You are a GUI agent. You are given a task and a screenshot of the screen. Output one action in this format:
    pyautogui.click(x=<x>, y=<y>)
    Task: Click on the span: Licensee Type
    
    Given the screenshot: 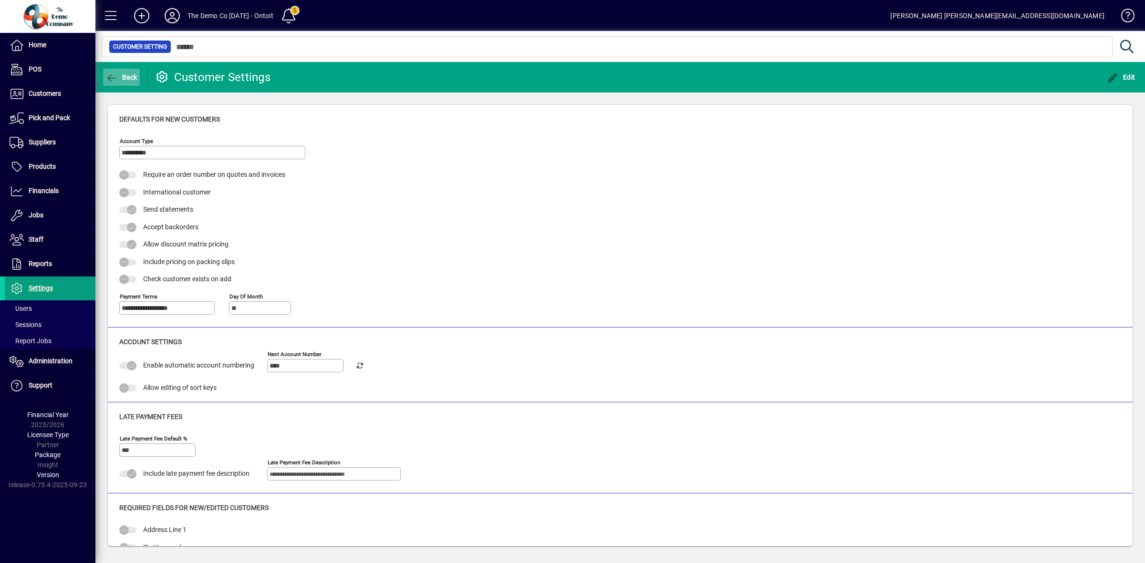 What is the action you would take?
    pyautogui.click(x=48, y=435)
    